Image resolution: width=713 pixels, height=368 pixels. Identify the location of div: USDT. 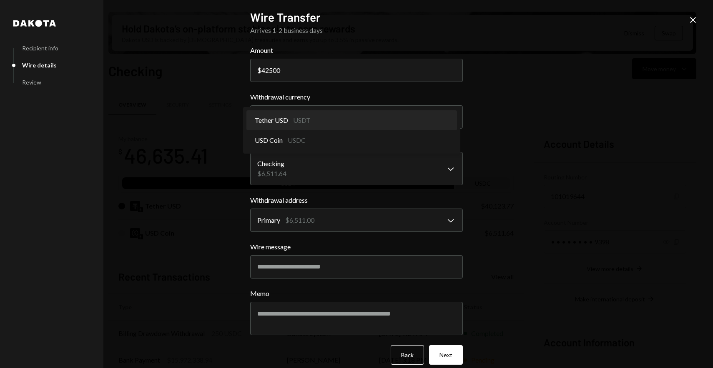
(302, 120).